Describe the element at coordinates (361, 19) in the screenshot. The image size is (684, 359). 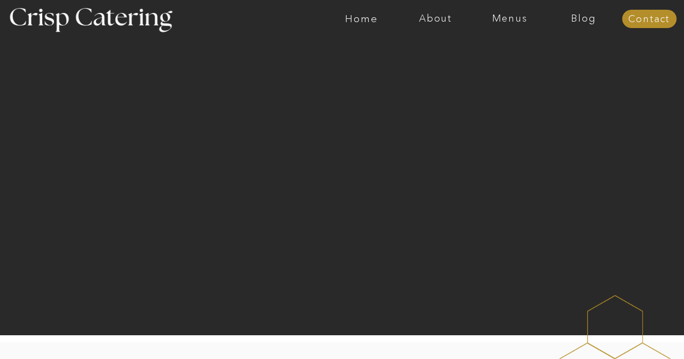
I see `a: Home` at that location.